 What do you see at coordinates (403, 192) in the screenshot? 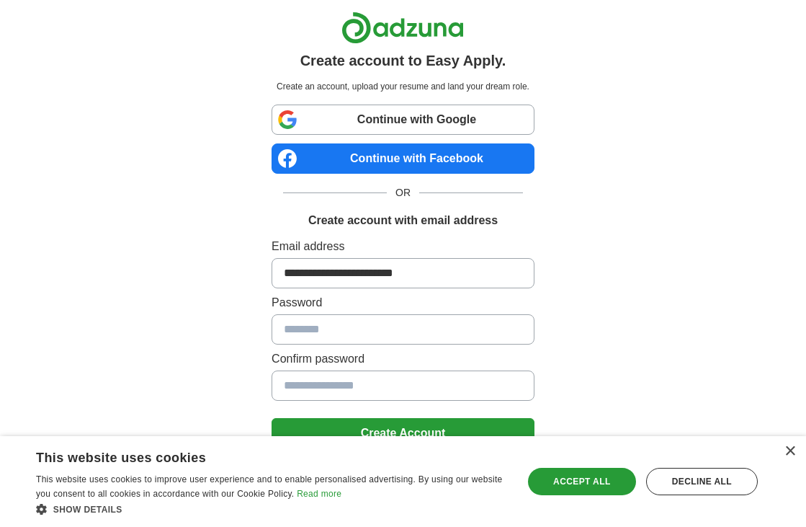
I see `span: OR` at bounding box center [403, 192].